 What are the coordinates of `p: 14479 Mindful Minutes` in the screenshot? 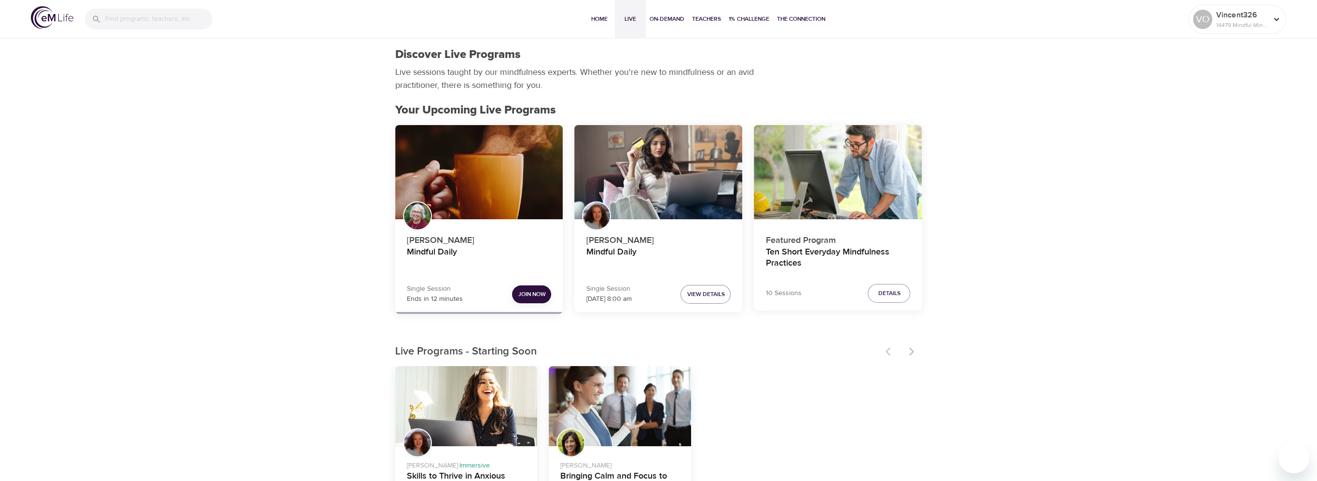 It's located at (1242, 25).